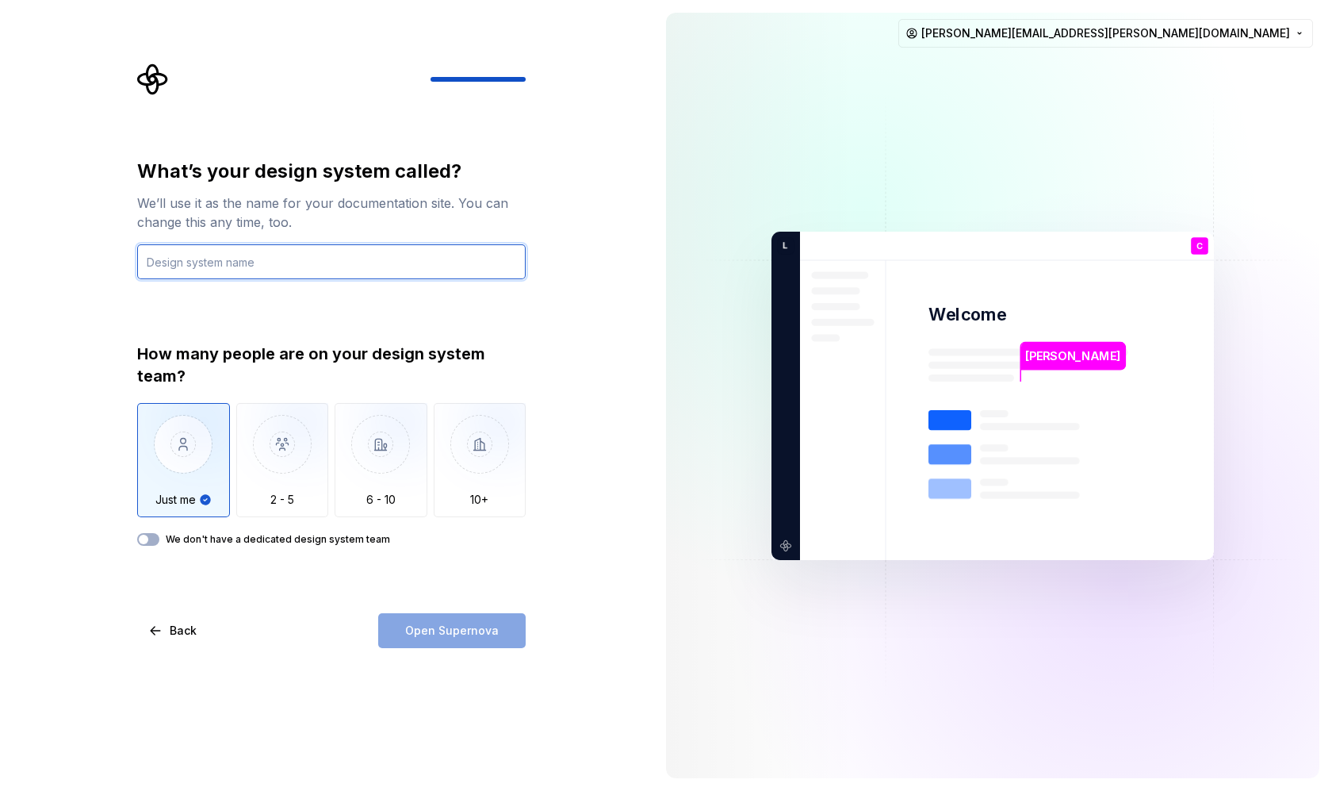 The width and height of the screenshot is (1332, 791). What do you see at coordinates (331, 212) in the screenshot?
I see `div: We’ll use it as the name for your documentation site. You can change this any time, too.` at bounding box center [331, 212].